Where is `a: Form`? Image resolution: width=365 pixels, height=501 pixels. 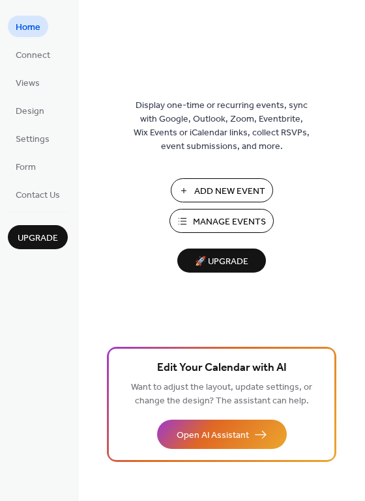
a: Form is located at coordinates (25, 166).